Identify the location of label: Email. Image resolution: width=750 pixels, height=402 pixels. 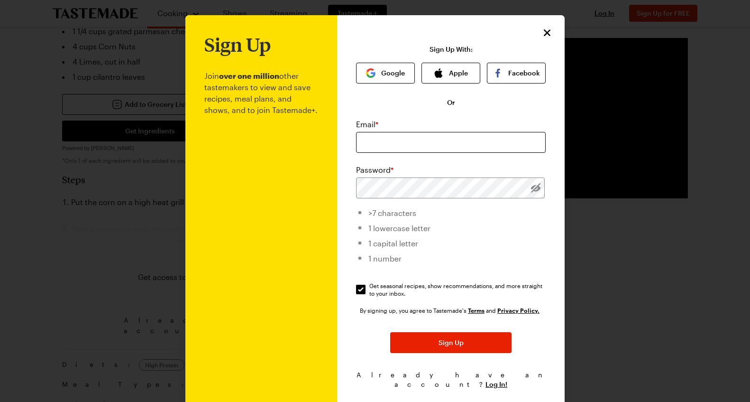
(367, 124).